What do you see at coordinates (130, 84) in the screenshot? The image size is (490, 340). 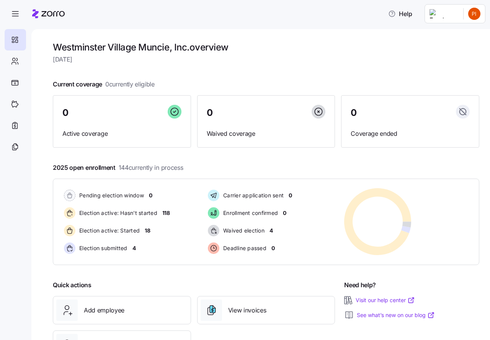 I see `span: 0 currently eligible` at bounding box center [130, 84].